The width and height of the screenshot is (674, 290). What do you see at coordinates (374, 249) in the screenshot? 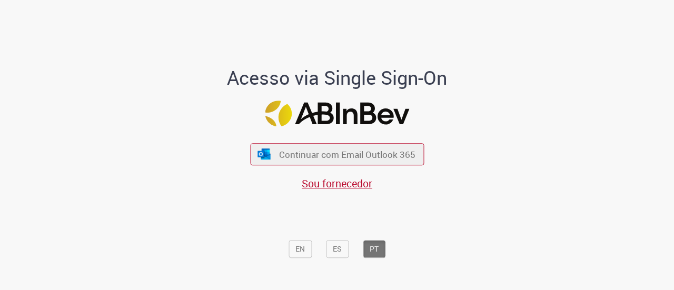
I see `button: PT` at bounding box center [374, 249].